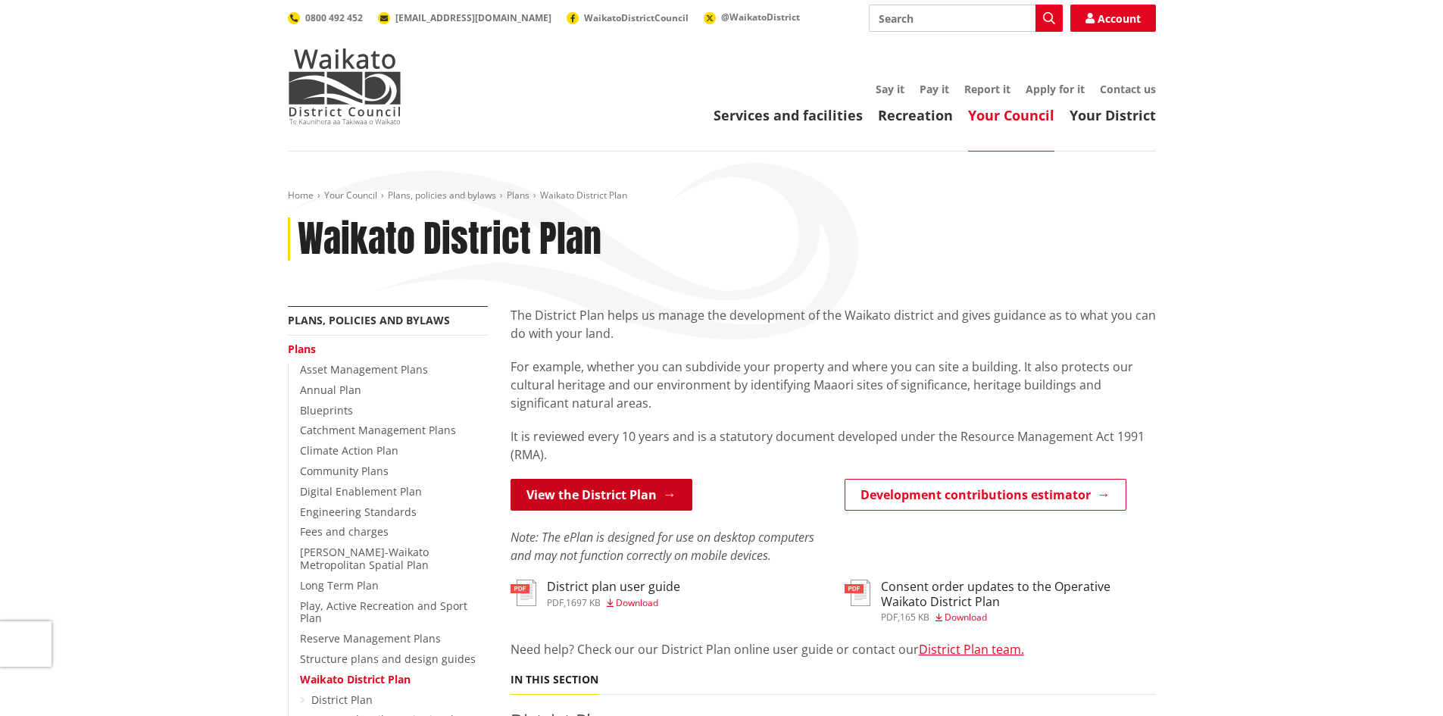 The width and height of the screenshot is (1443, 716). What do you see at coordinates (595, 593) in the screenshot?
I see `a: District plan user guide pdf,1697 KB Download` at bounding box center [595, 593].